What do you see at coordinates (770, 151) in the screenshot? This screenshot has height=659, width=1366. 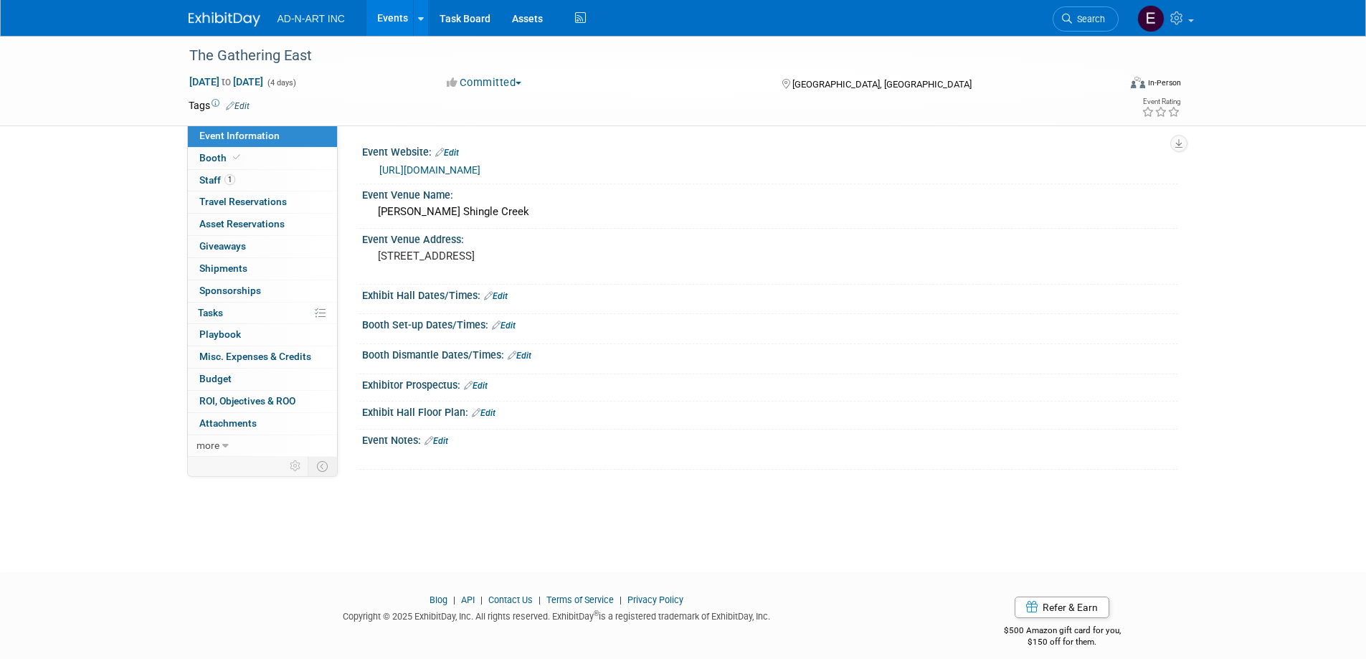 I see `div: Event Website:` at bounding box center [770, 151].